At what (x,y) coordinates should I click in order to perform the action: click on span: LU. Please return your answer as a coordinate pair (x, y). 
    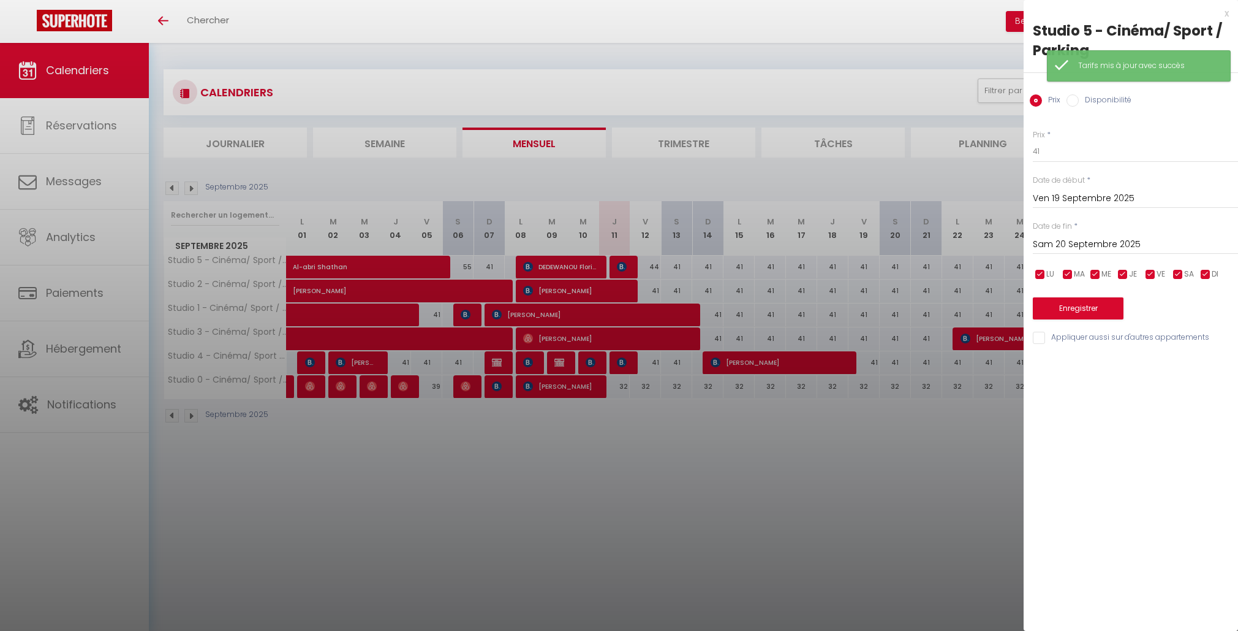
    Looking at the image, I should click on (1050, 274).